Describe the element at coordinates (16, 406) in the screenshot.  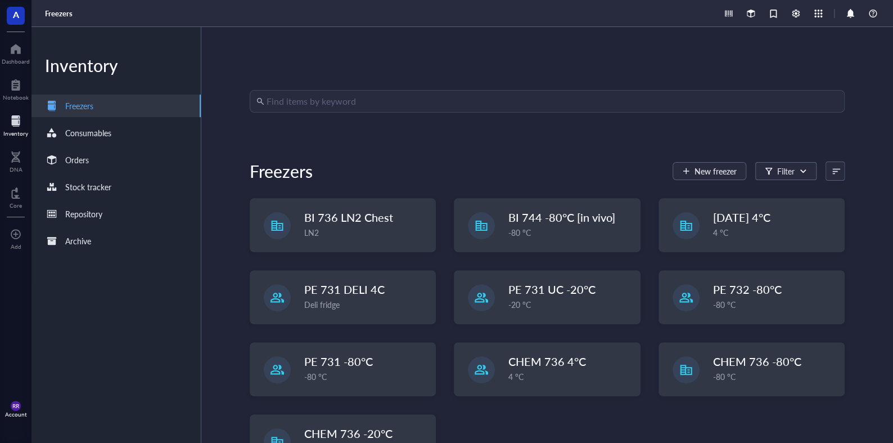
I see `span: RR` at that location.